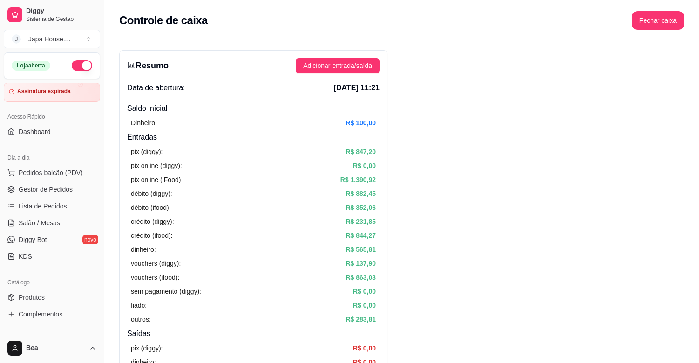 This screenshot has width=699, height=363. What do you see at coordinates (163, 20) in the screenshot?
I see `h2: Controle de caixa` at bounding box center [163, 20].